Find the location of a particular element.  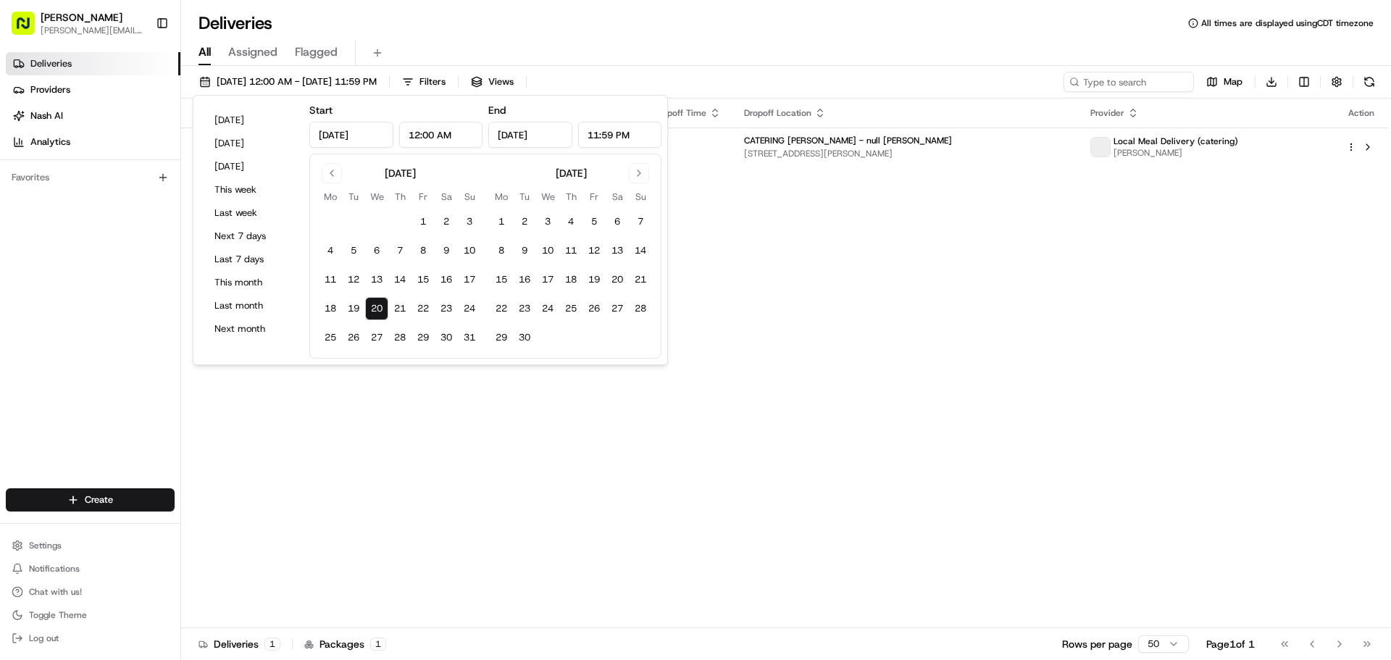

button: 5 is located at coordinates (354, 251).